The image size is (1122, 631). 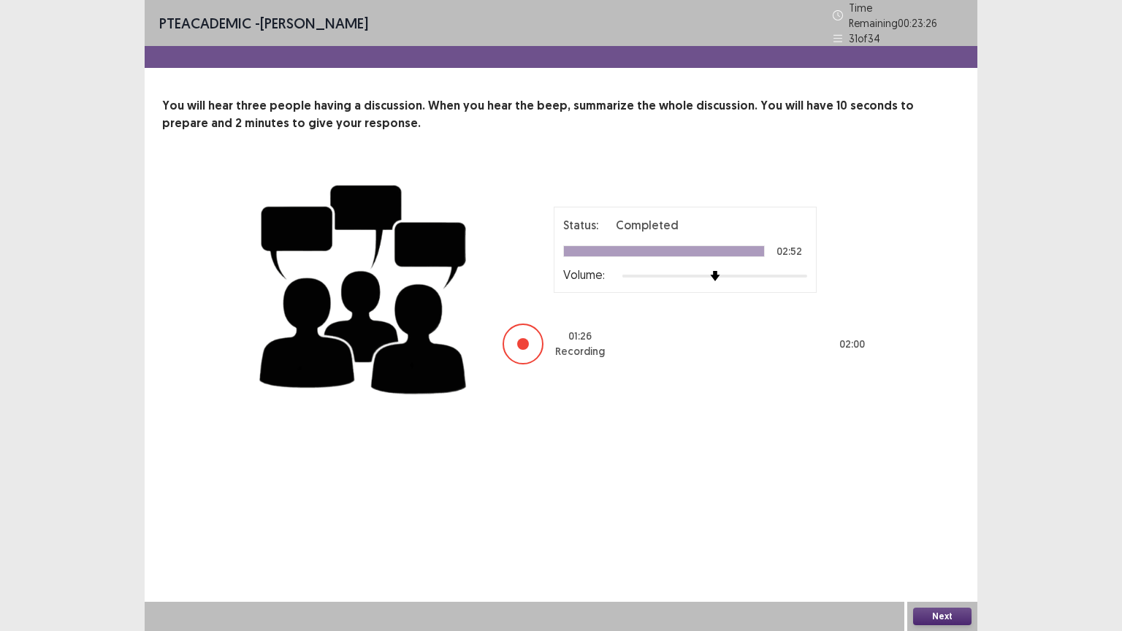 I want to click on img: arrow-thumb, so click(x=715, y=276).